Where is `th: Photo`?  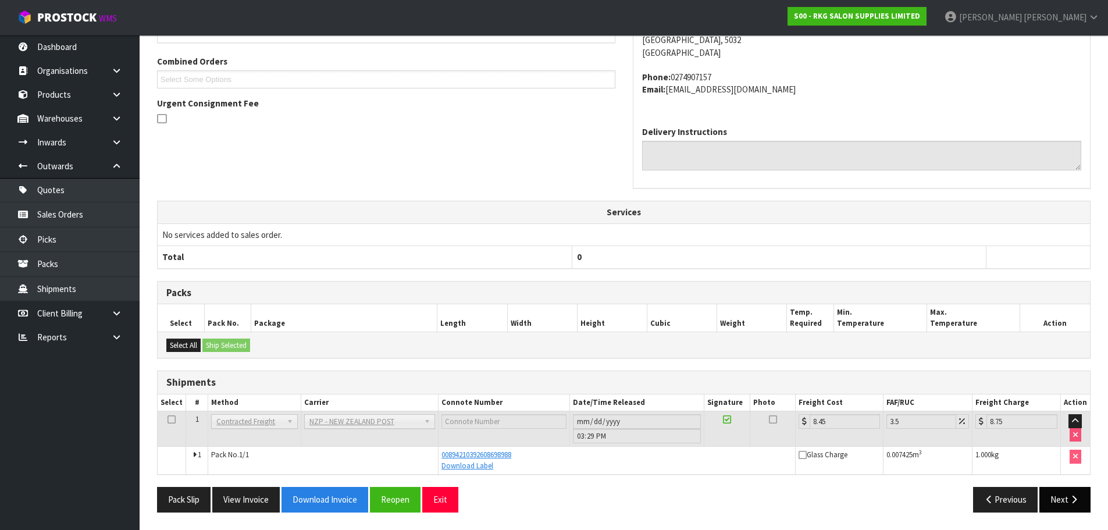
th: Photo is located at coordinates (773, 402).